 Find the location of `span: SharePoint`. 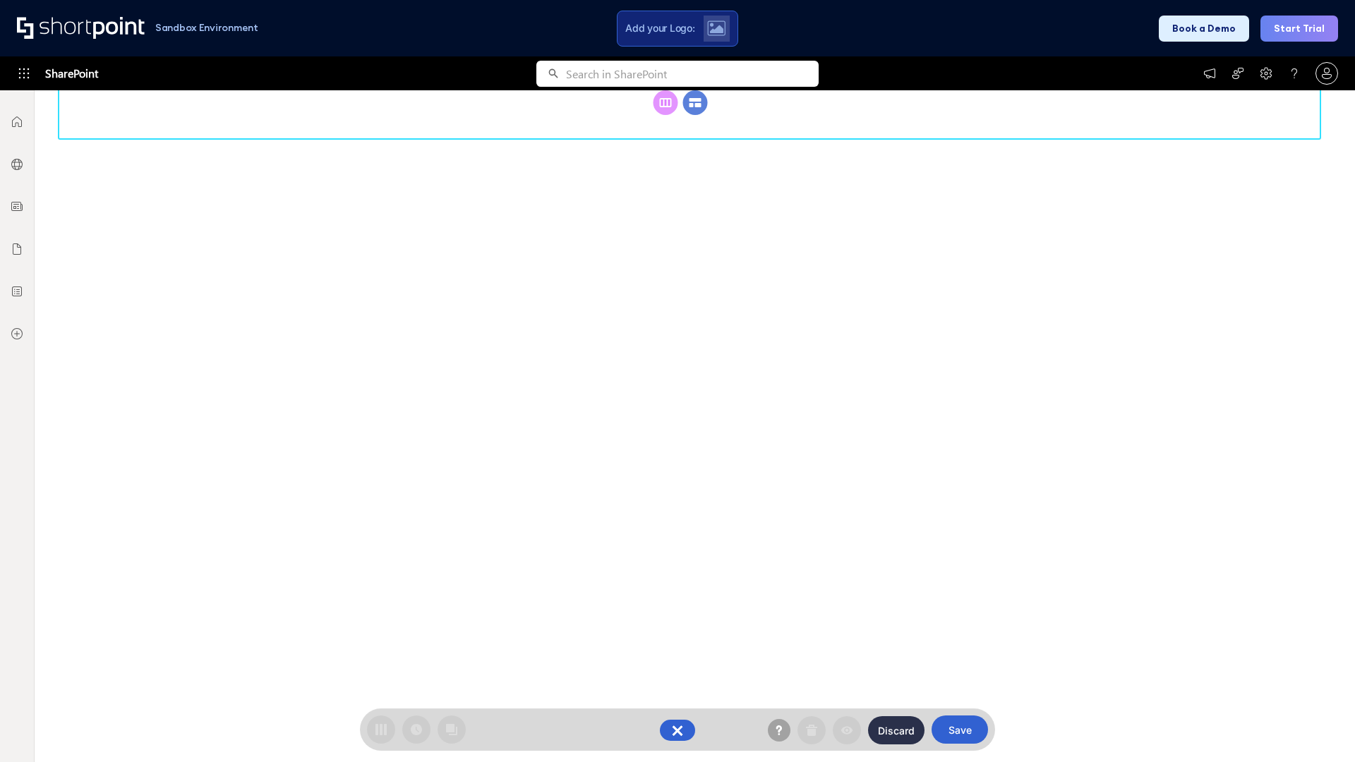

span: SharePoint is located at coordinates (71, 73).